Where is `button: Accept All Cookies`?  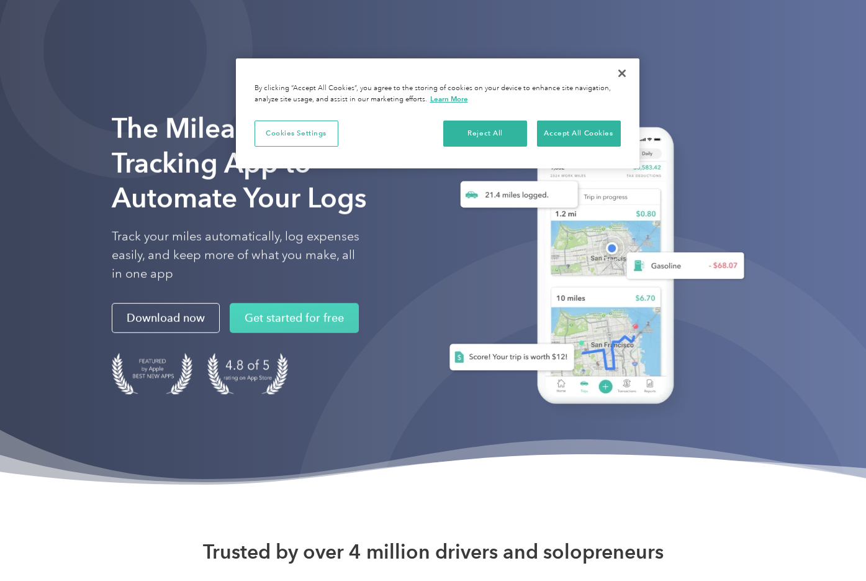
button: Accept All Cookies is located at coordinates (579, 134).